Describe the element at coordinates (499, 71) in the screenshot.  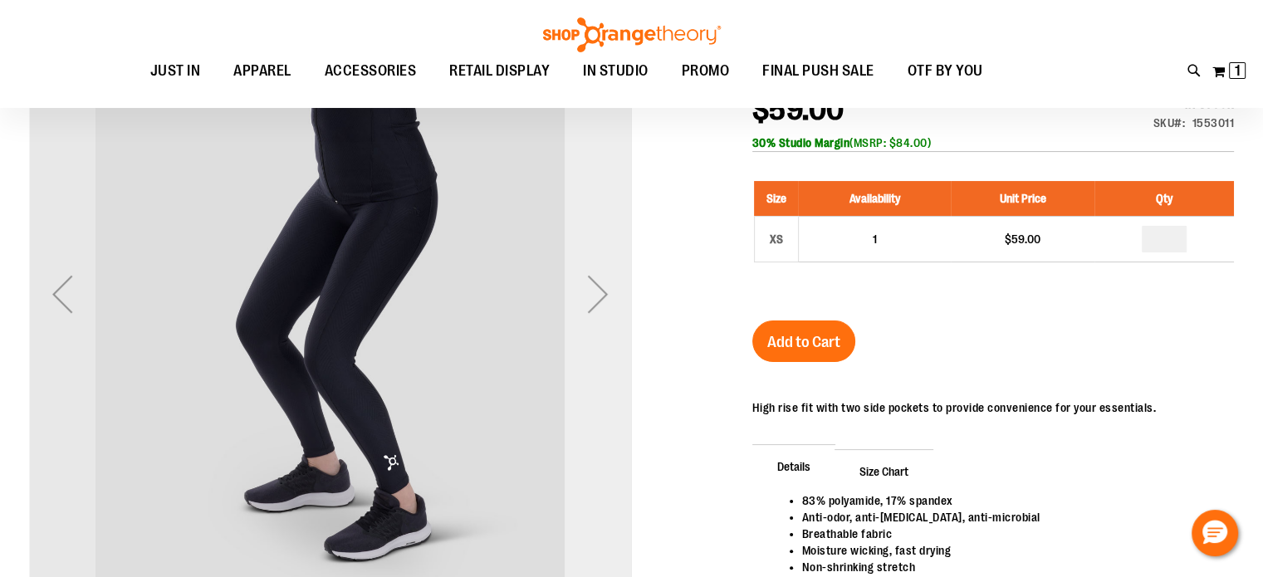
I see `span: RETAIL DISPLAY` at that location.